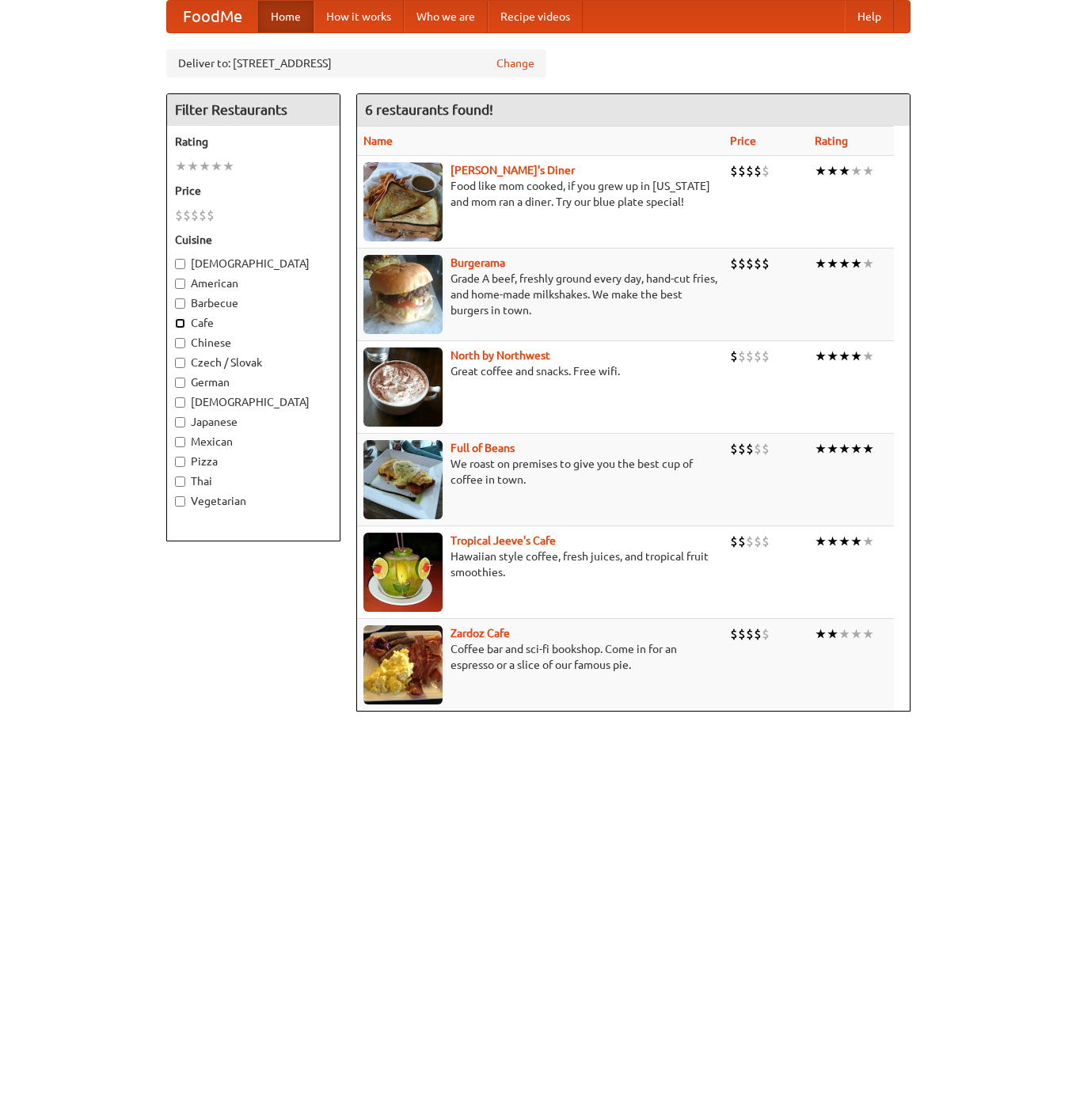  I want to click on b: Zardoz Cafe, so click(480, 634).